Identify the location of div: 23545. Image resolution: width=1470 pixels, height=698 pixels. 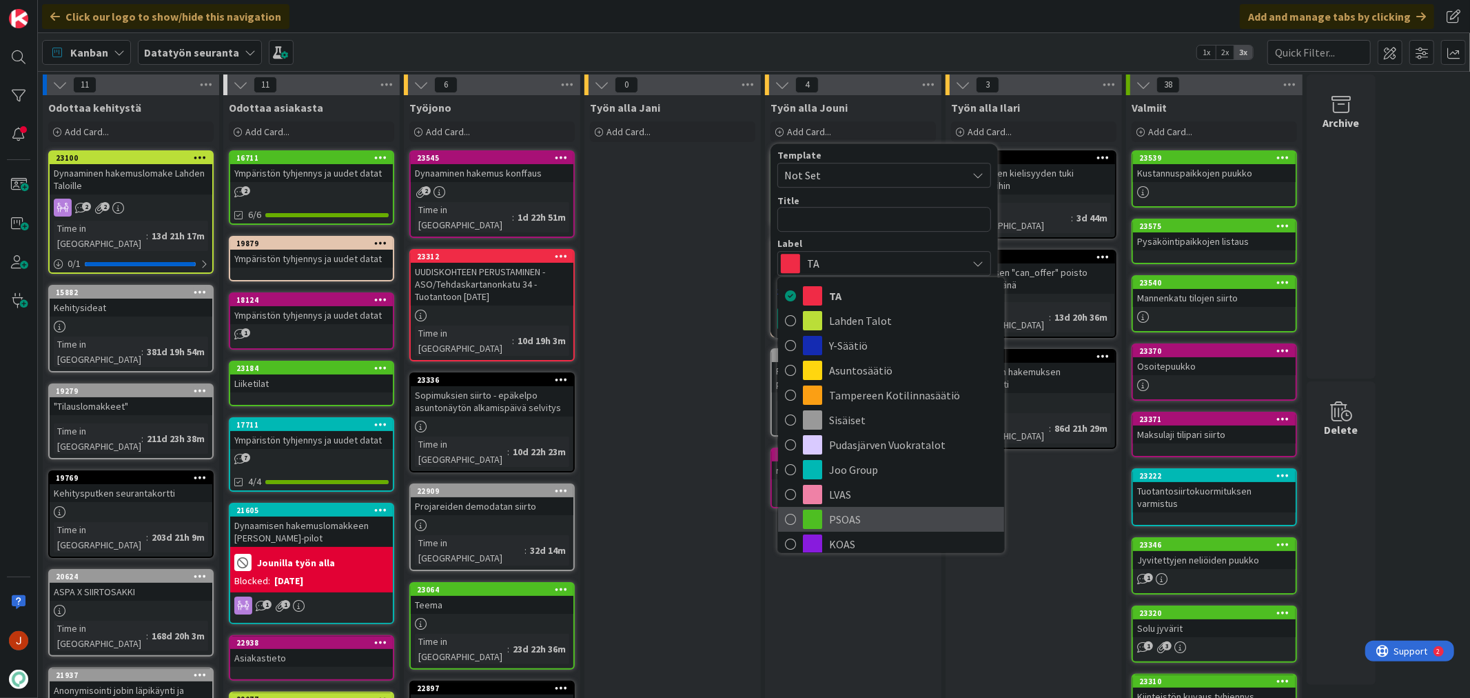
(495, 158).